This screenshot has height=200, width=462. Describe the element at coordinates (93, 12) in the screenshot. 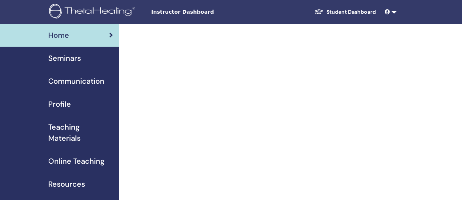

I see `img: logo.png` at that location.